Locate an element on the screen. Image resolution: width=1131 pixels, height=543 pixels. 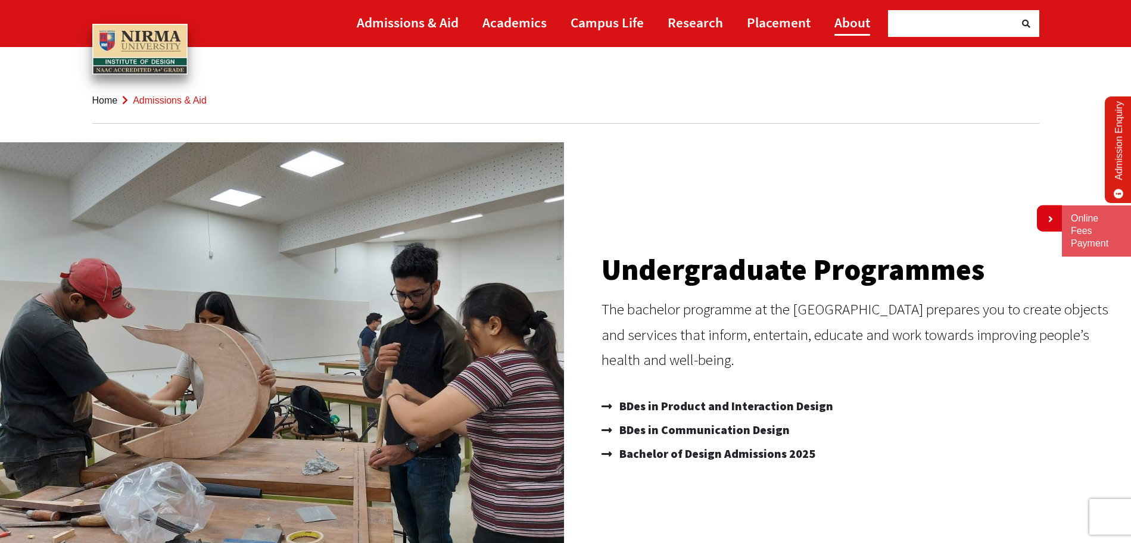
a: Research is located at coordinates (695, 22).